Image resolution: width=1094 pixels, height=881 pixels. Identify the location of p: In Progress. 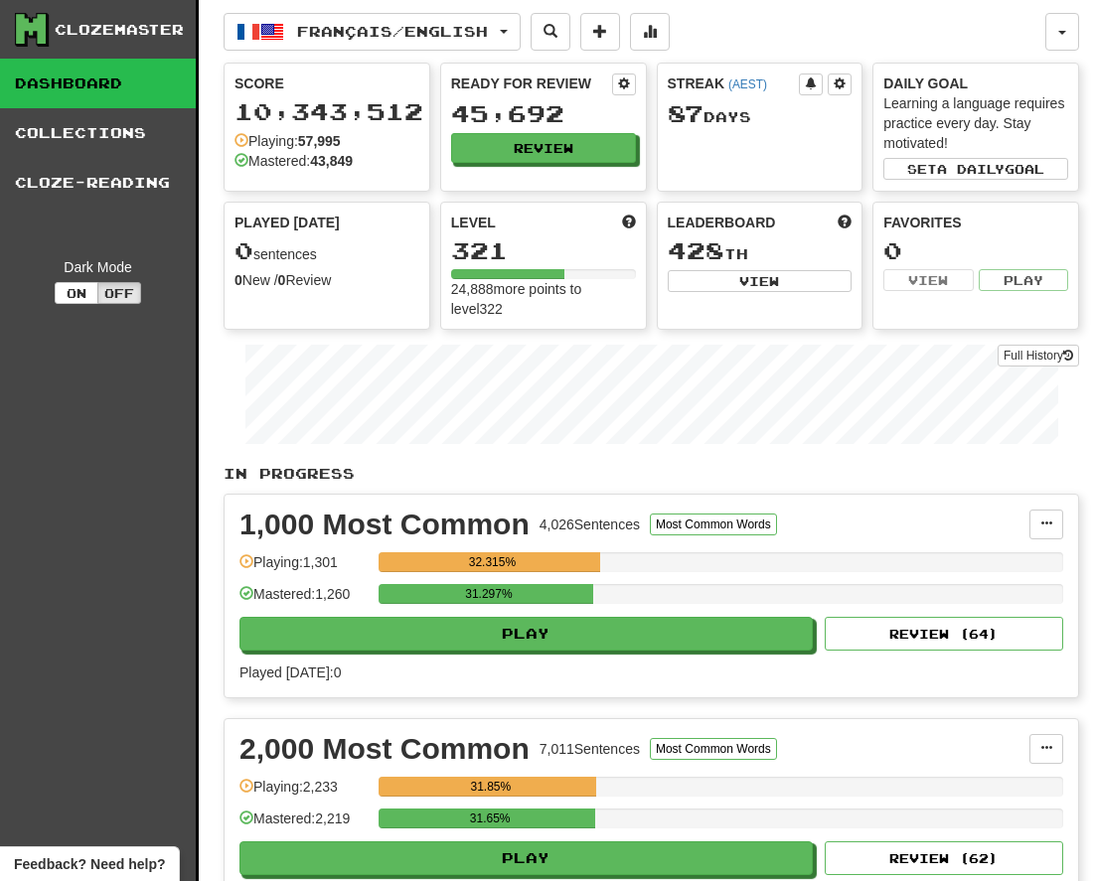
(651, 474).